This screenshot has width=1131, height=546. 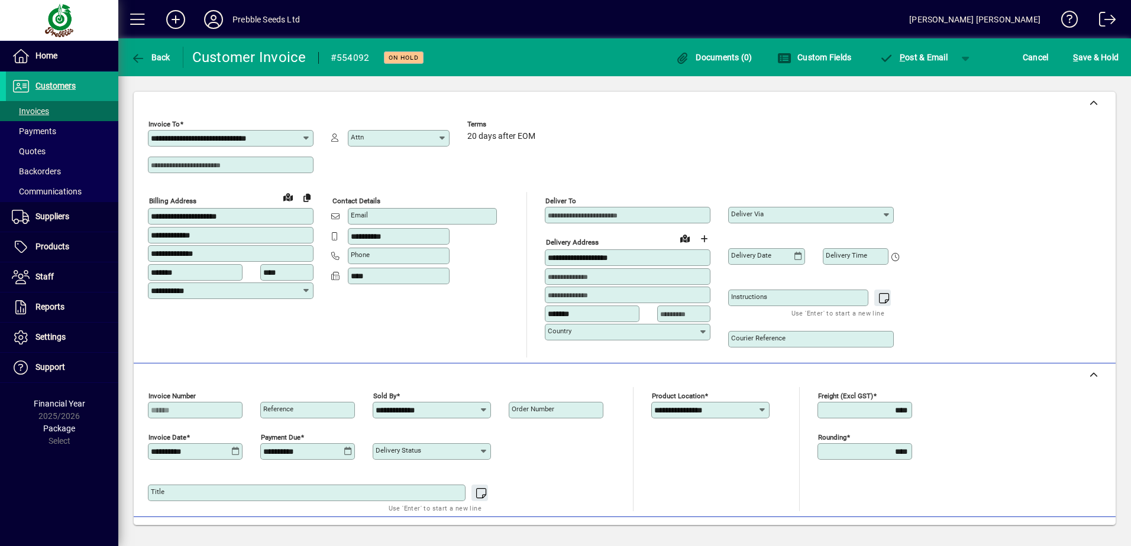 I want to click on a: Quotes, so click(x=62, y=151).